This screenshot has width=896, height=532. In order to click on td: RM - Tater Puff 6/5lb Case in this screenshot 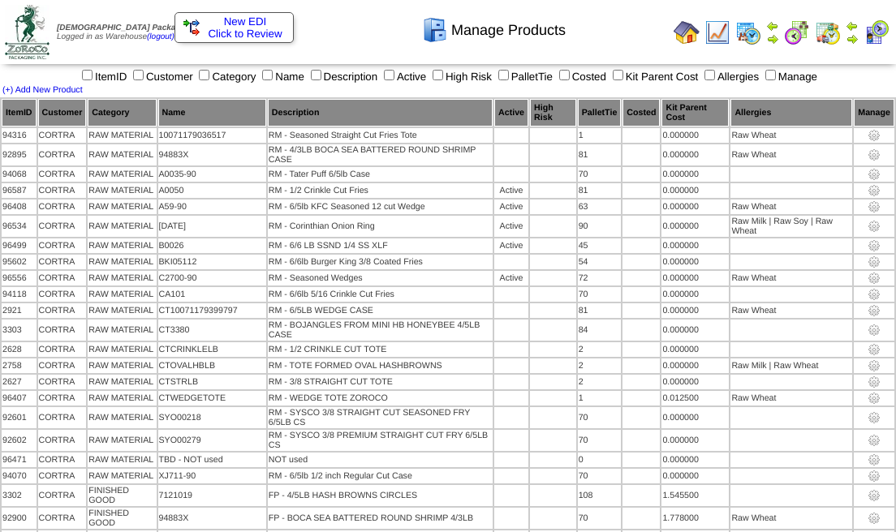, I will do `click(380, 174)`.